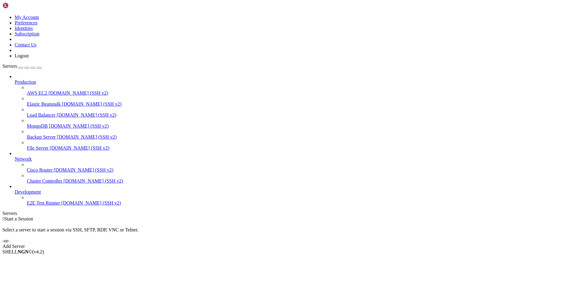 The height and width of the screenshot is (291, 586). Describe the element at coordinates (22, 66) in the screenshot. I see `a: Servers` at that location.